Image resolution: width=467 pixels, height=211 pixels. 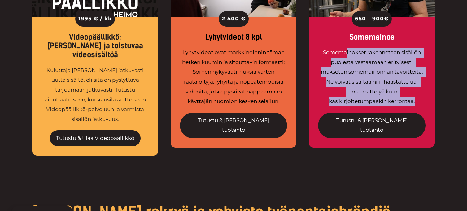 I want to click on div: 1995 € / kk, so click(x=95, y=19).